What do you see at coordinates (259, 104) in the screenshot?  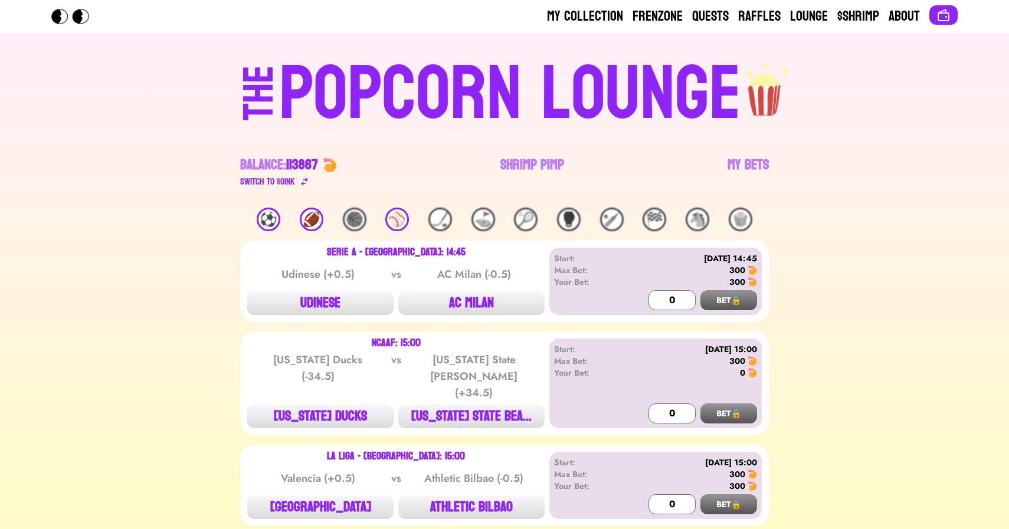 I see `div: THE` at bounding box center [259, 104].